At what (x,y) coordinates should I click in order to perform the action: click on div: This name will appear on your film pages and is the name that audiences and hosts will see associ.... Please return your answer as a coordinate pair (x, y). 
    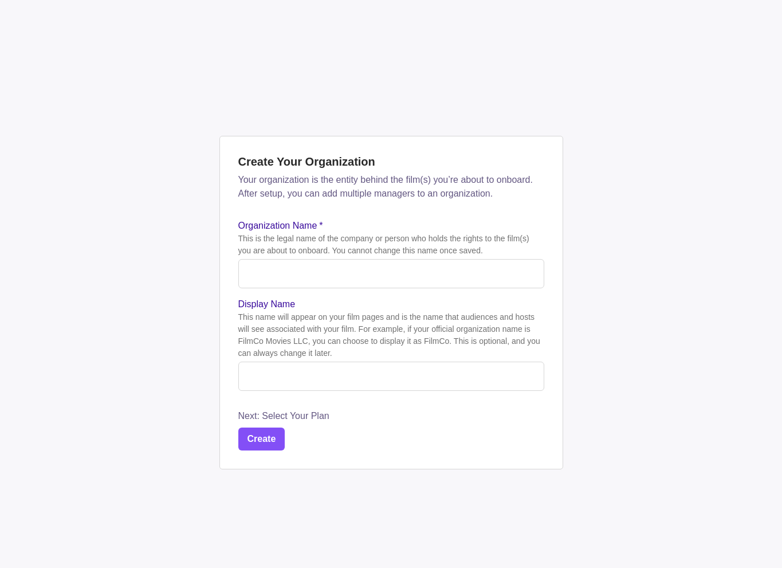
    Looking at the image, I should click on (391, 335).